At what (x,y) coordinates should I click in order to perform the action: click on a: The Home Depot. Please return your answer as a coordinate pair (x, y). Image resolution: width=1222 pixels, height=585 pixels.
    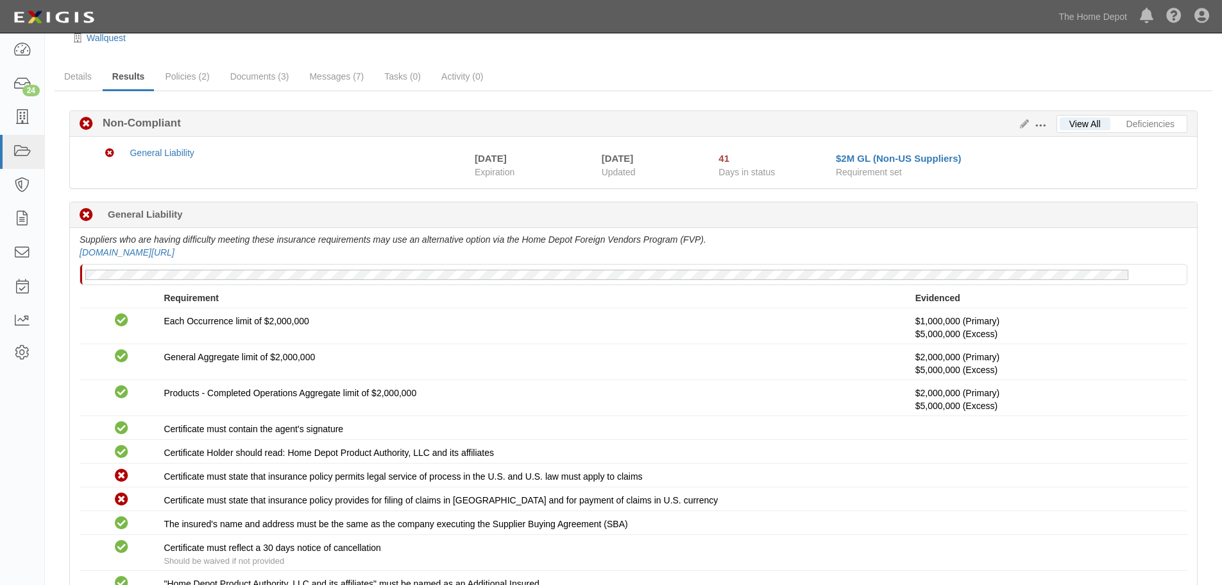
    Looking at the image, I should click on (1093, 17).